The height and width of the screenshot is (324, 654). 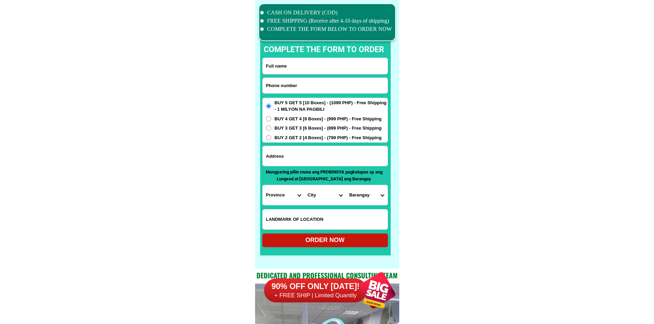 What do you see at coordinates (331, 106) in the screenshot?
I see `span: BUY 5 GET 5 [10 Boxes] - (1099 PHP) - Free Shipping - 1 MILYON NA PAGBILI` at bounding box center [331, 106].